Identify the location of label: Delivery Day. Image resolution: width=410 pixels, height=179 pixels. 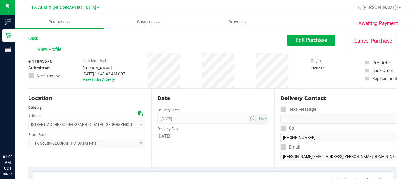
(168, 129).